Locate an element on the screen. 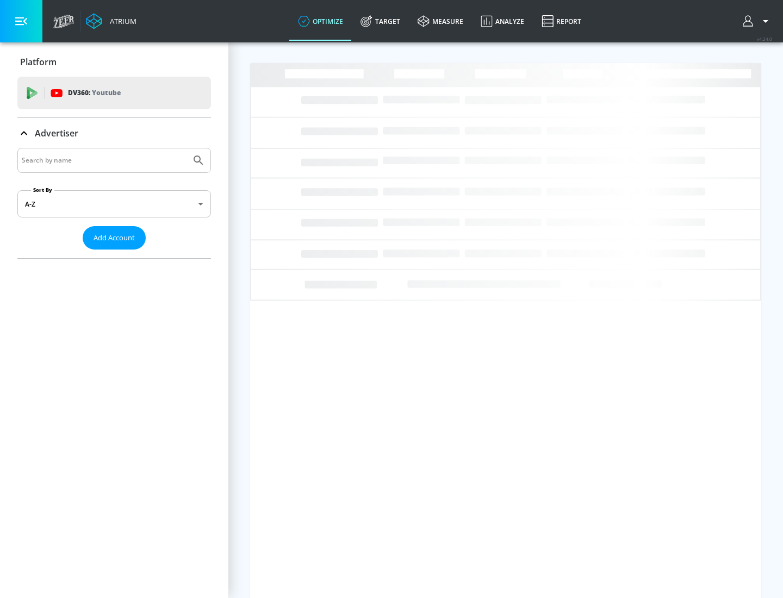  a: Target is located at coordinates (380, 21).